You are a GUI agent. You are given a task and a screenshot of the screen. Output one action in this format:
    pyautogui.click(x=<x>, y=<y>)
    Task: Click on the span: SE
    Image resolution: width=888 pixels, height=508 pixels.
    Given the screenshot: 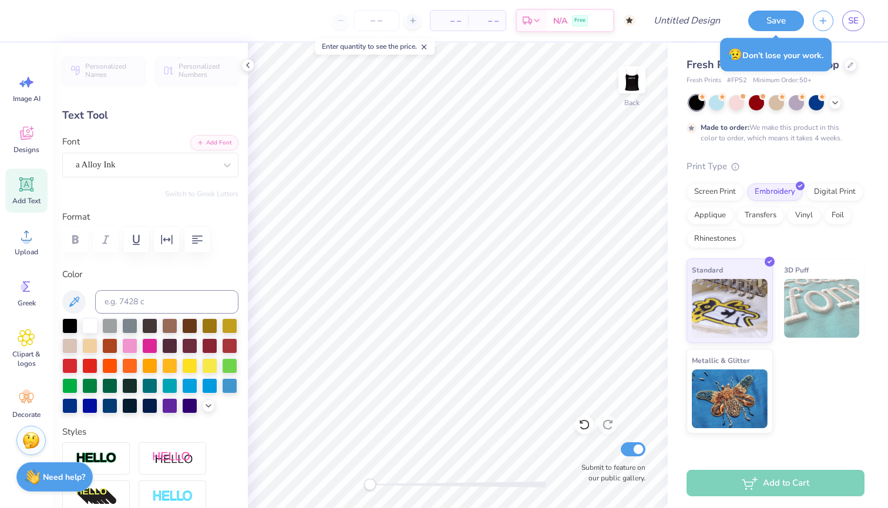 What is the action you would take?
    pyautogui.click(x=854, y=21)
    